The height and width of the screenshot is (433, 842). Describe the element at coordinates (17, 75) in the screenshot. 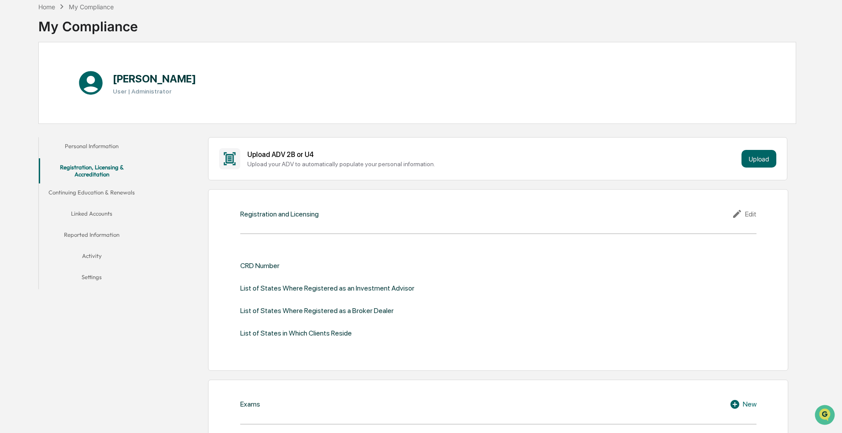

I see `img: 1746055101610-c473b297-6a78-478c-a979-82029cc54cd1` at that location.